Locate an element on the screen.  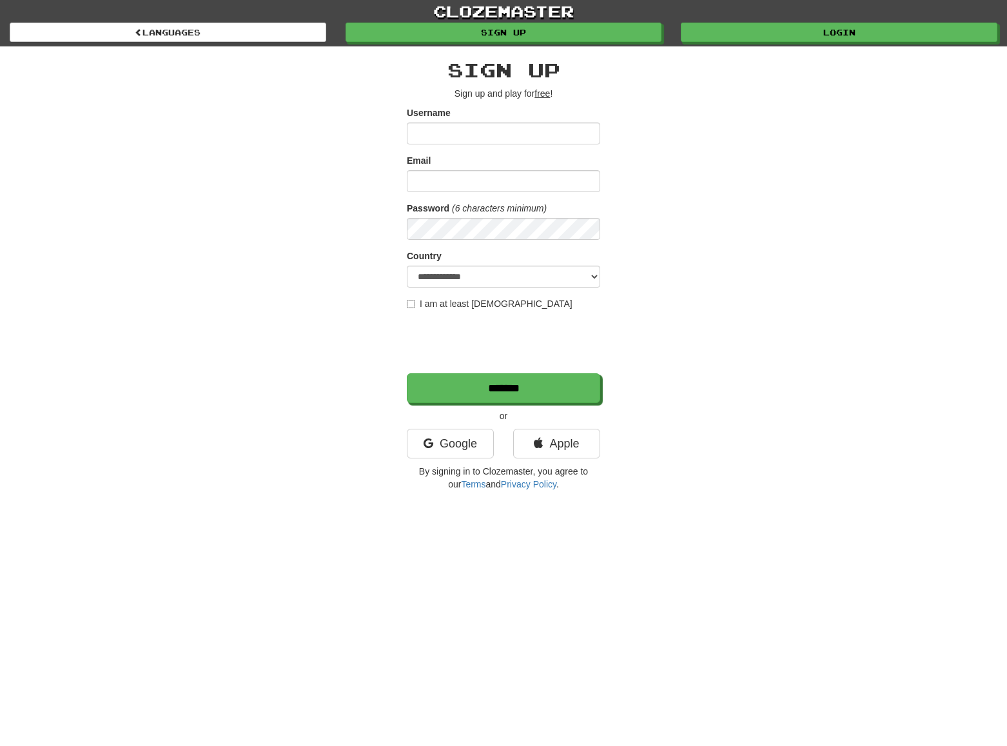
u: free is located at coordinates (542, 94).